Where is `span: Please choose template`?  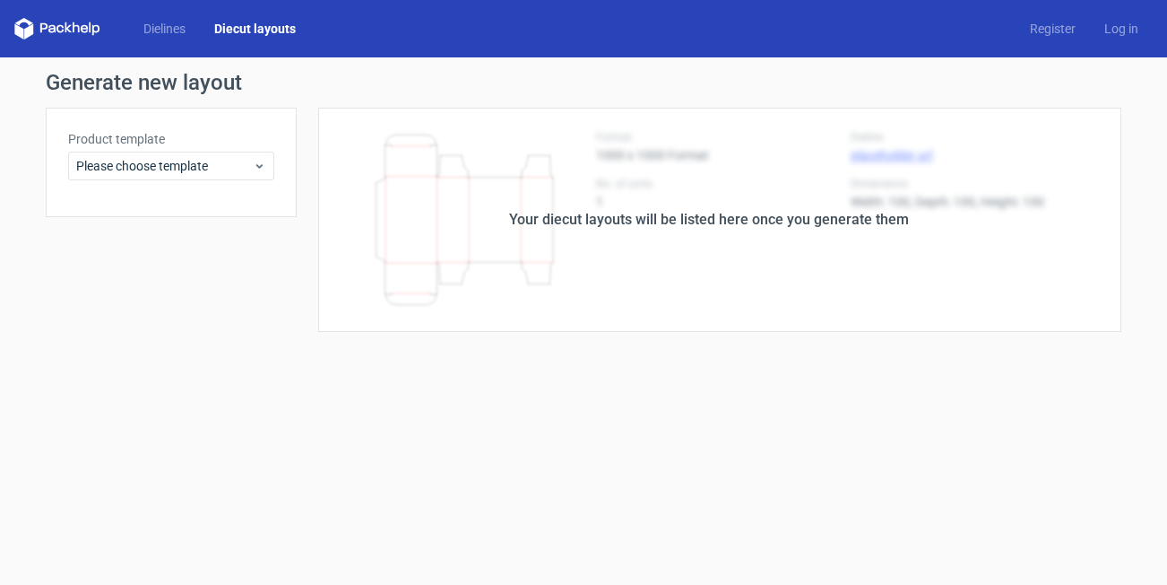
span: Please choose template is located at coordinates (164, 166).